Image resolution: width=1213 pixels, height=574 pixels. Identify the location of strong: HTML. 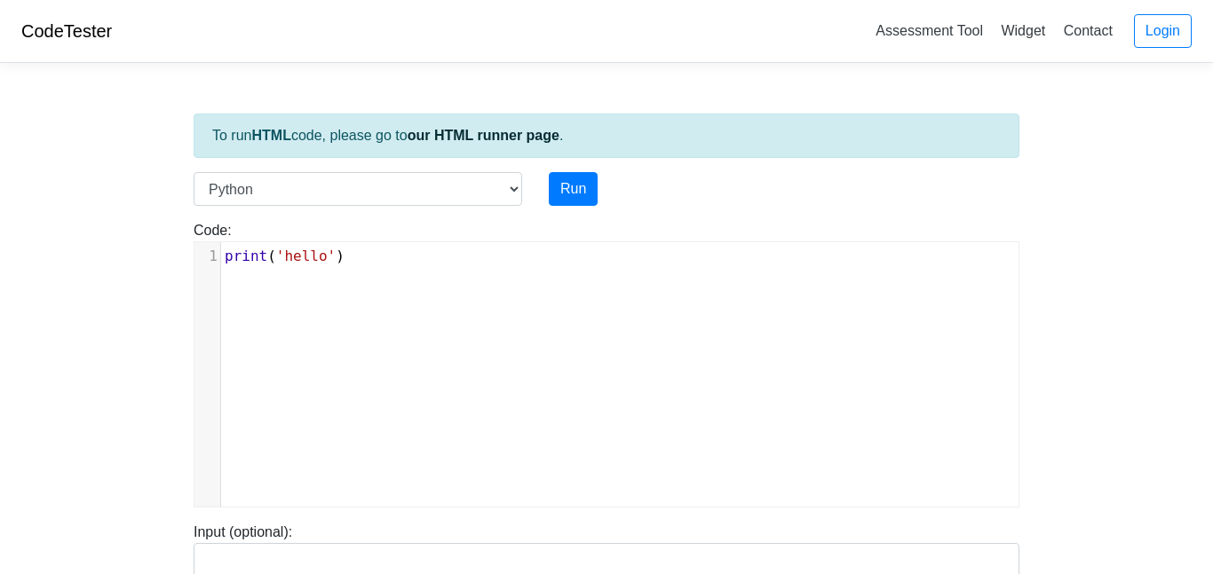
(271, 135).